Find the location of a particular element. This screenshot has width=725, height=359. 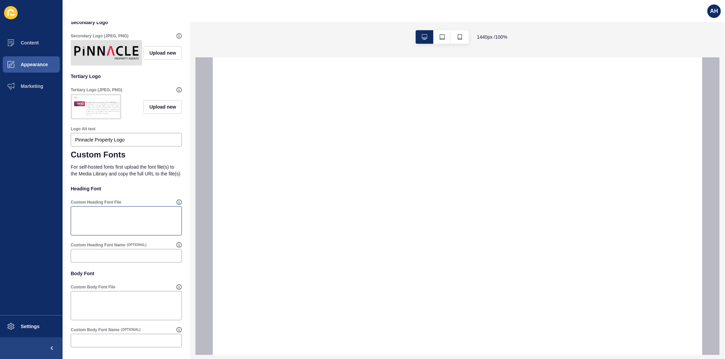

img: 425aa742be4ad3a553bcf2a32de96bf6.png is located at coordinates (96, 107).